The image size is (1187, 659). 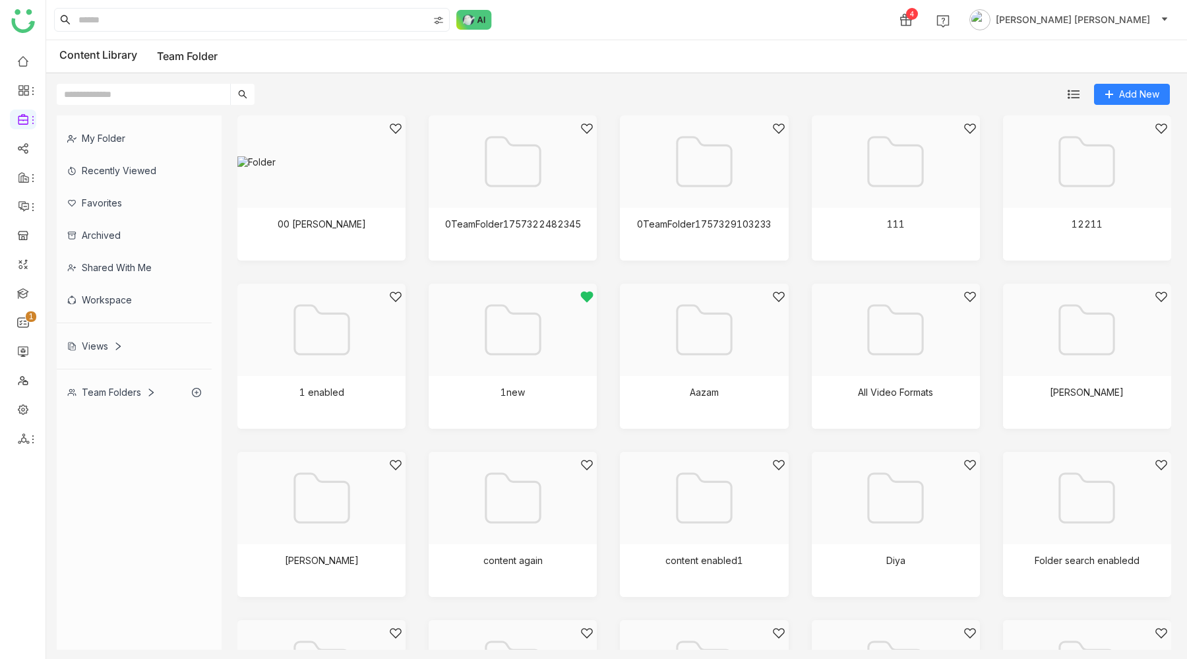 What do you see at coordinates (896, 224) in the screenshot?
I see `div: 111` at bounding box center [896, 224].